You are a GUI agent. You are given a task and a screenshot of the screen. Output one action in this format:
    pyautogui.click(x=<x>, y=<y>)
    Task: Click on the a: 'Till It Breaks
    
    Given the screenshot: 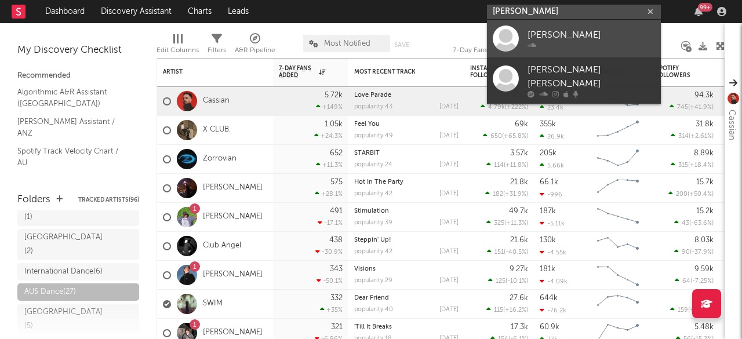 What is the action you would take?
    pyautogui.click(x=373, y=327)
    